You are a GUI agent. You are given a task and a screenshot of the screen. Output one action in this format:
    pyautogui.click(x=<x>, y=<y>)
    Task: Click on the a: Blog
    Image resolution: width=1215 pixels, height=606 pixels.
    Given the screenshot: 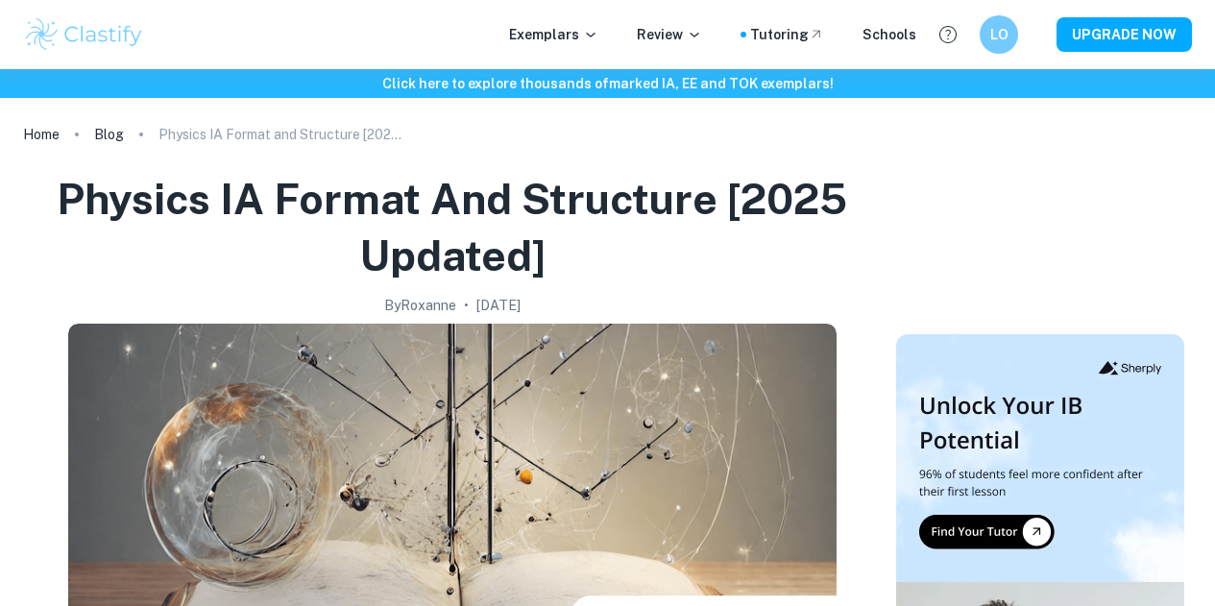 What is the action you would take?
    pyautogui.click(x=109, y=135)
    